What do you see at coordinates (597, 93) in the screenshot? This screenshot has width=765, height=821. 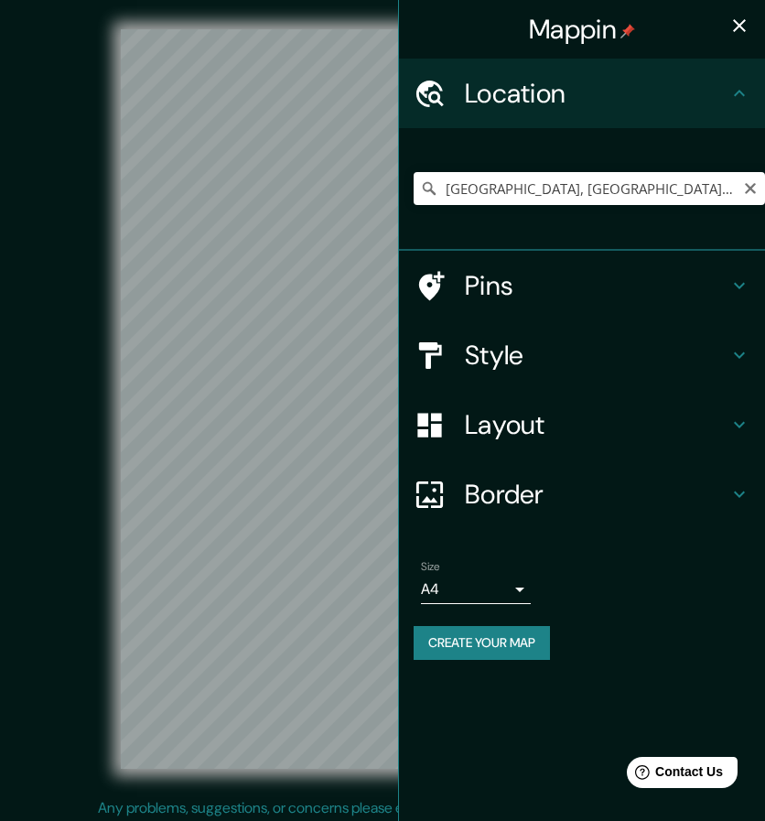 I see `h4: Location` at bounding box center [597, 93].